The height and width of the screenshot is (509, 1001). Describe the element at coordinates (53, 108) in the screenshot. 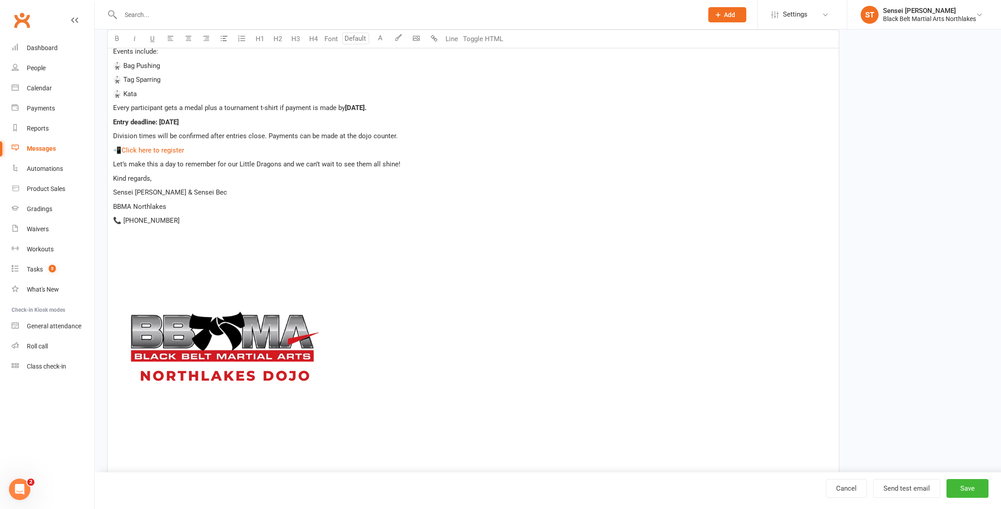

I see `a: Payments` at that location.